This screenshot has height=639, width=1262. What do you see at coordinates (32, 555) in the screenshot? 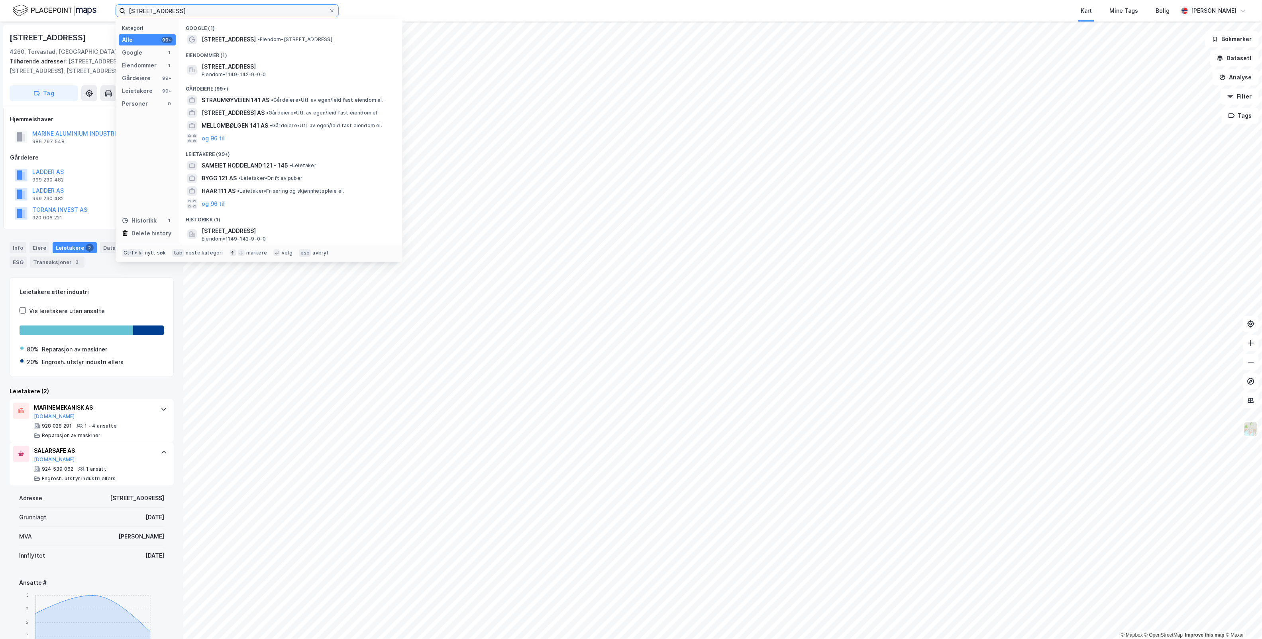
I see `div: Innflyttet` at bounding box center [32, 555].